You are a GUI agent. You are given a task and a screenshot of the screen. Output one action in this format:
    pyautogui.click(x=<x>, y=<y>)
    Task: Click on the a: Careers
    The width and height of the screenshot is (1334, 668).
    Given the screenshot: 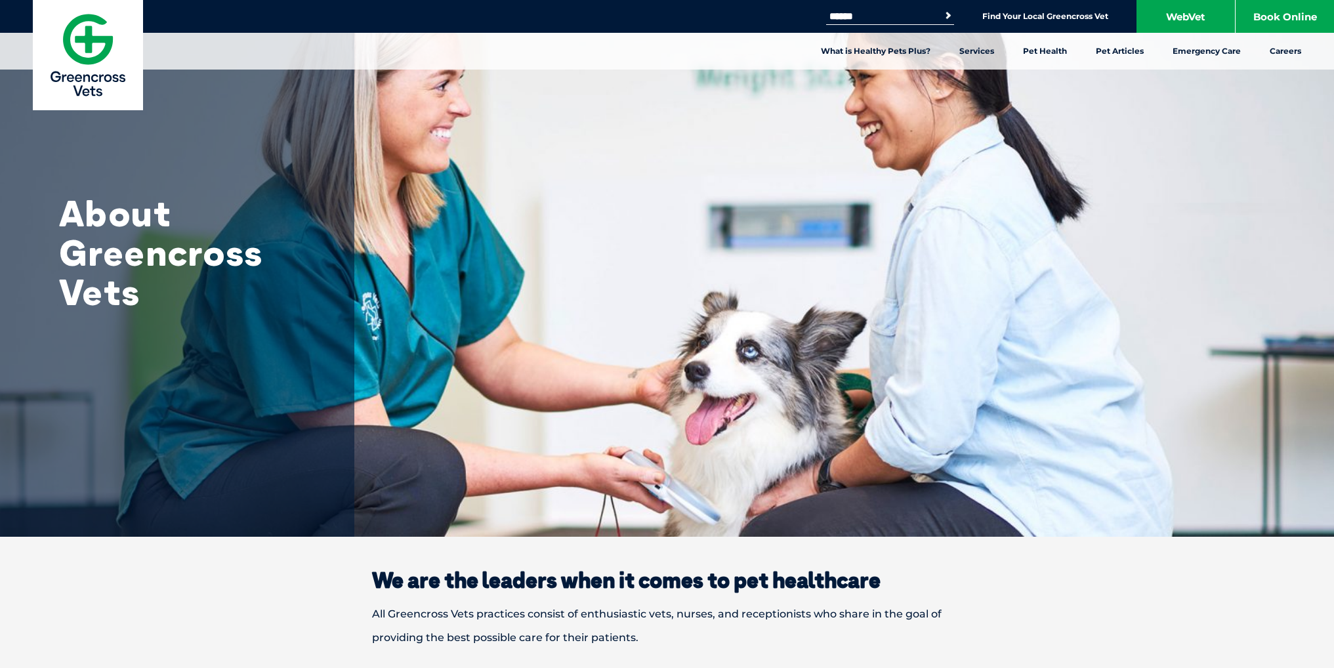 What is the action you would take?
    pyautogui.click(x=1286, y=51)
    